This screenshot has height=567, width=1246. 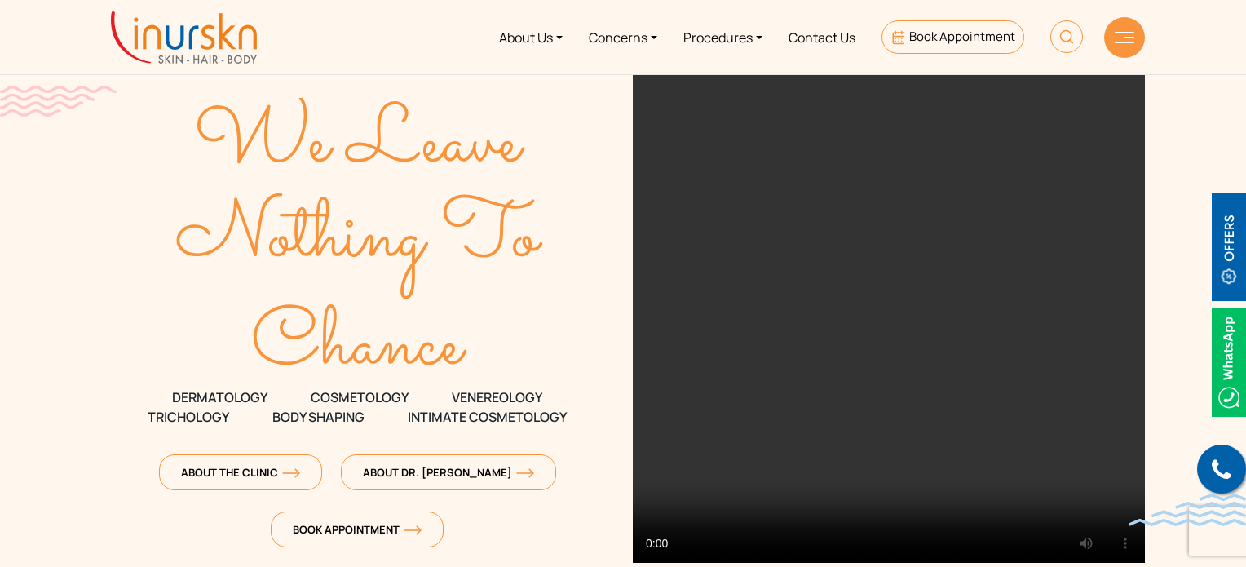 What do you see at coordinates (1187, 510) in the screenshot?
I see `img: bluewave` at bounding box center [1187, 510].